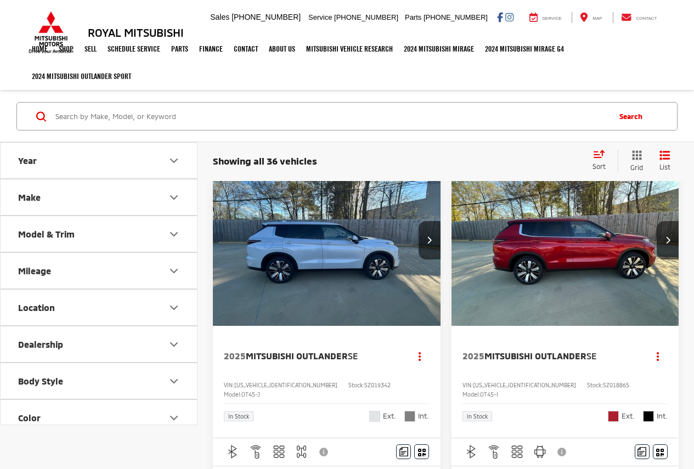 This screenshot has height=469, width=694. I want to click on span: Sales, so click(219, 17).